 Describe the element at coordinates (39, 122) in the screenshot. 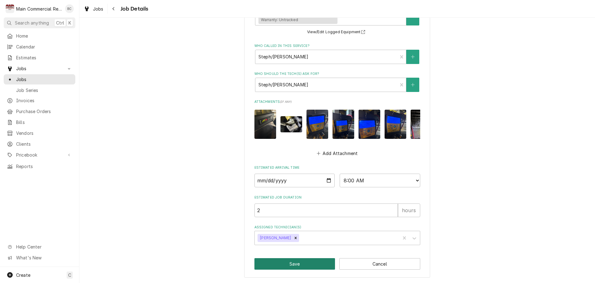

I see `a: Bills` at that location.